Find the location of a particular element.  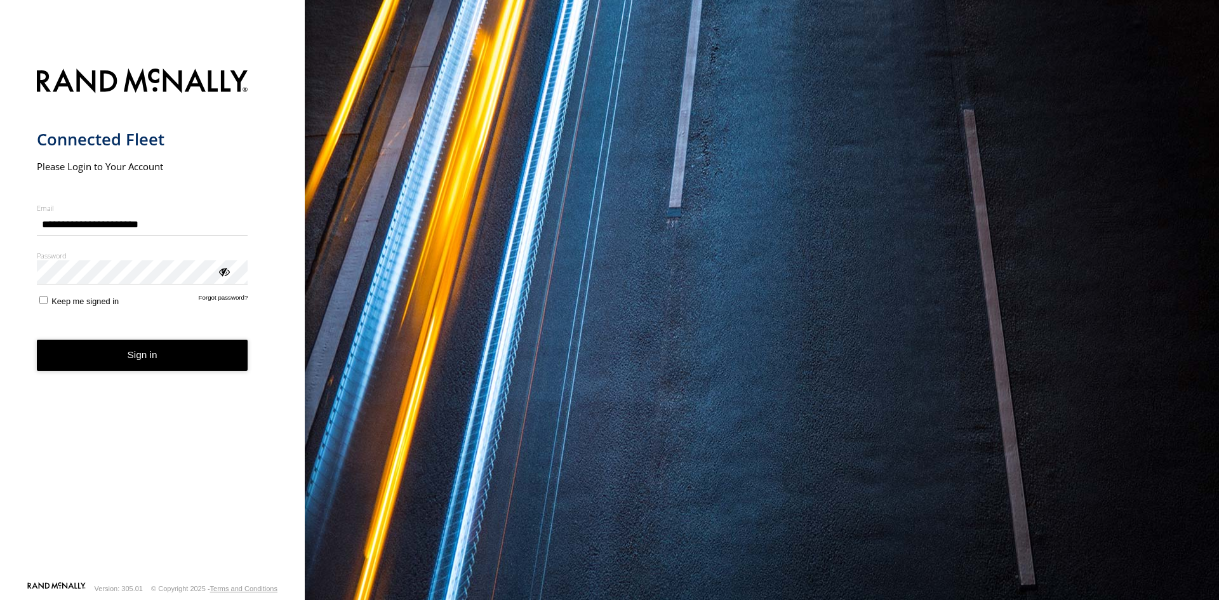

div: © Copyright 2025 - is located at coordinates (214, 589).